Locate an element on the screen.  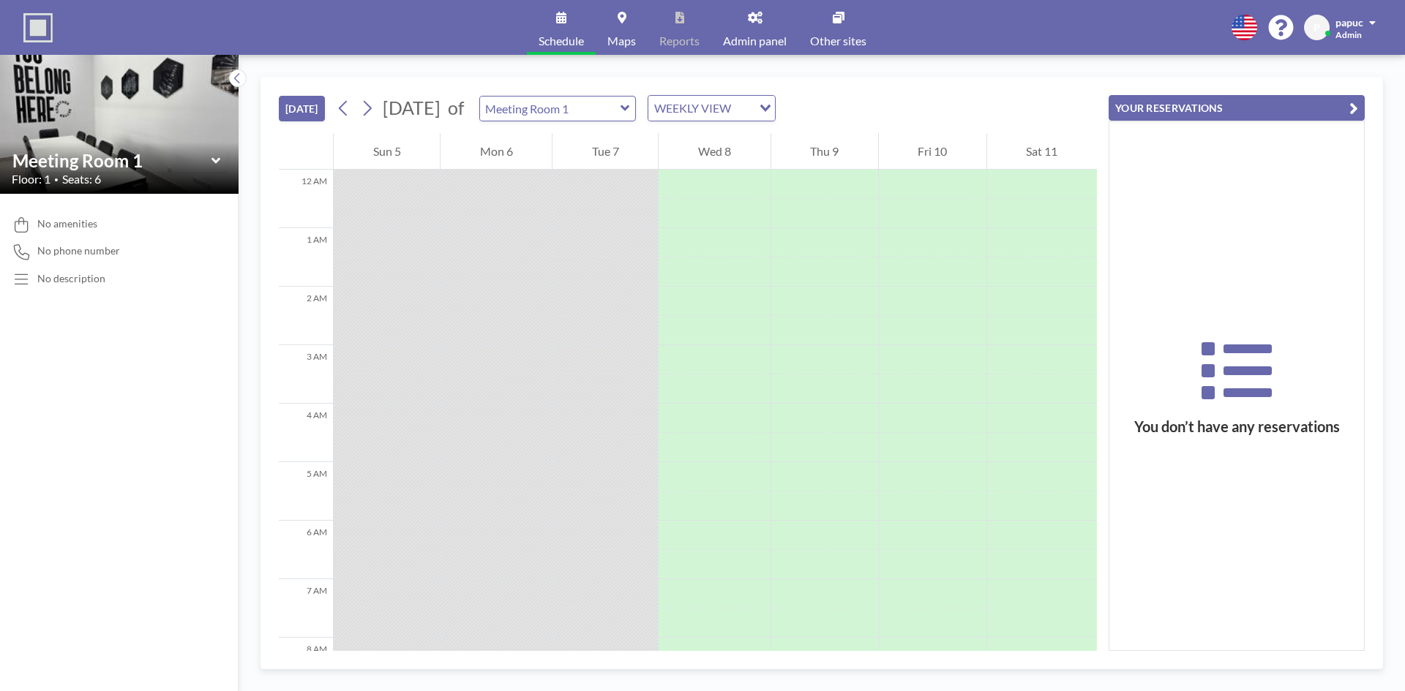
div: No description is located at coordinates (71, 279).